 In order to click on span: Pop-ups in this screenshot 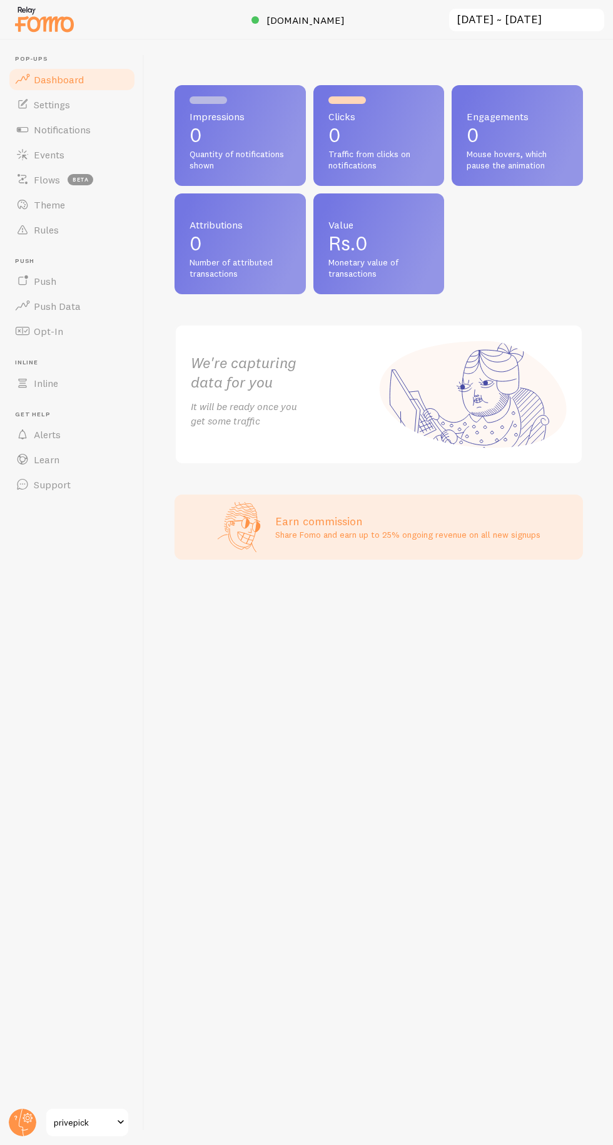, I will do `click(76, 59)`.